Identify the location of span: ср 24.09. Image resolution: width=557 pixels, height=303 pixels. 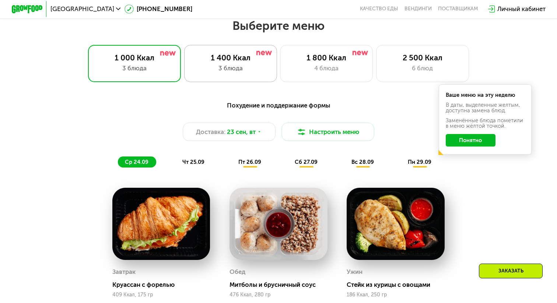
(137, 162).